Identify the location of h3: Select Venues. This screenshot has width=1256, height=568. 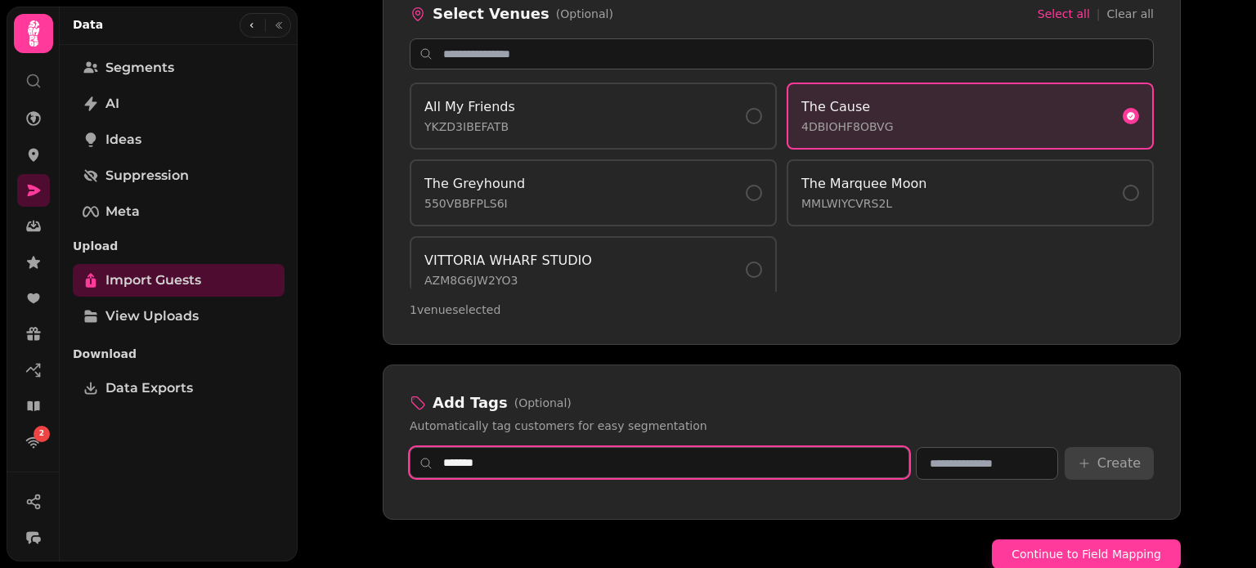
(491, 14).